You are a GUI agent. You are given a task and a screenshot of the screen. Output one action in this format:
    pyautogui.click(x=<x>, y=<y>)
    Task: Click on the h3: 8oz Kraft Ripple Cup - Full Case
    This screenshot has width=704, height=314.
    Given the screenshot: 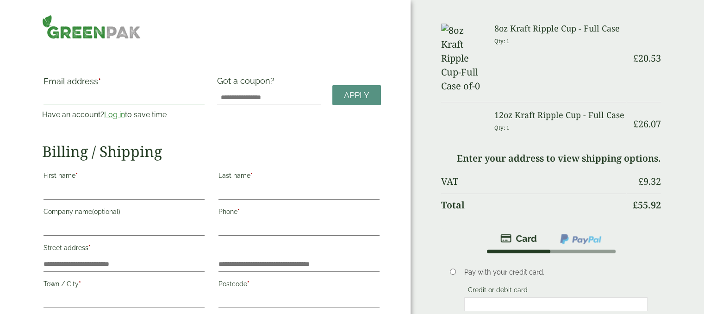 What is the action you would take?
    pyautogui.click(x=560, y=29)
    